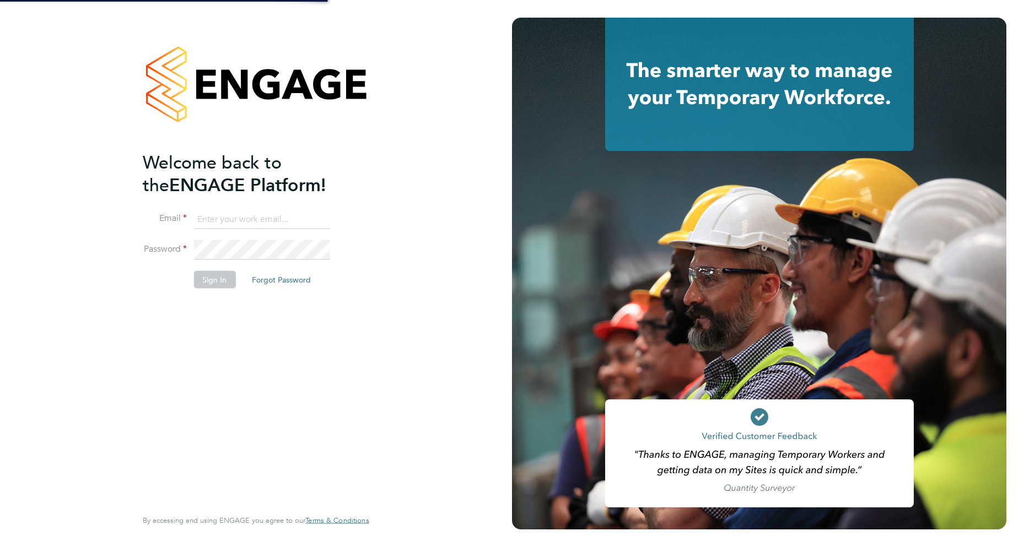 The height and width of the screenshot is (547, 1024). I want to click on span: By accessing and using ENGAGE you agree to our, so click(256, 520).